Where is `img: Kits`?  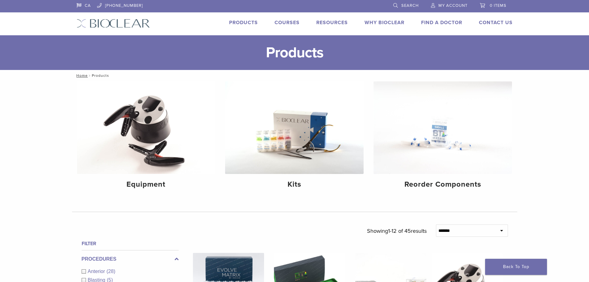 img: Kits is located at coordinates (294, 127).